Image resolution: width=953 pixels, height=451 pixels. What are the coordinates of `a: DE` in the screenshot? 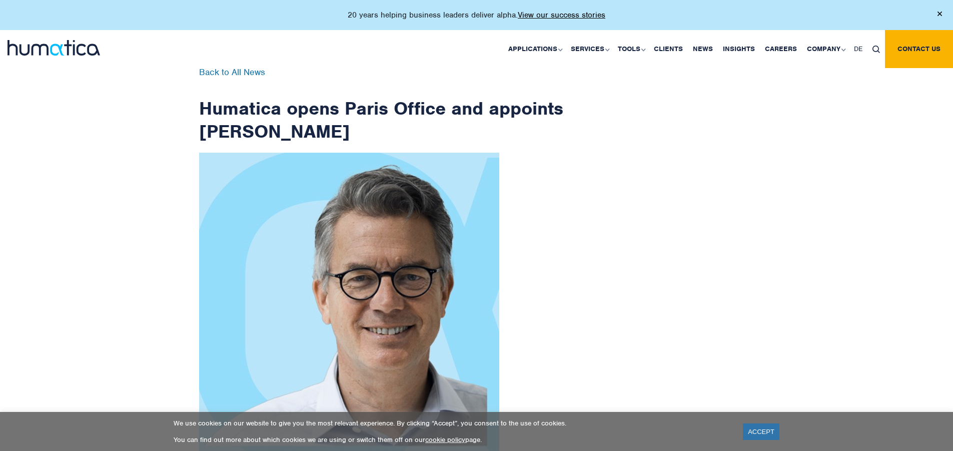 It's located at (858, 49).